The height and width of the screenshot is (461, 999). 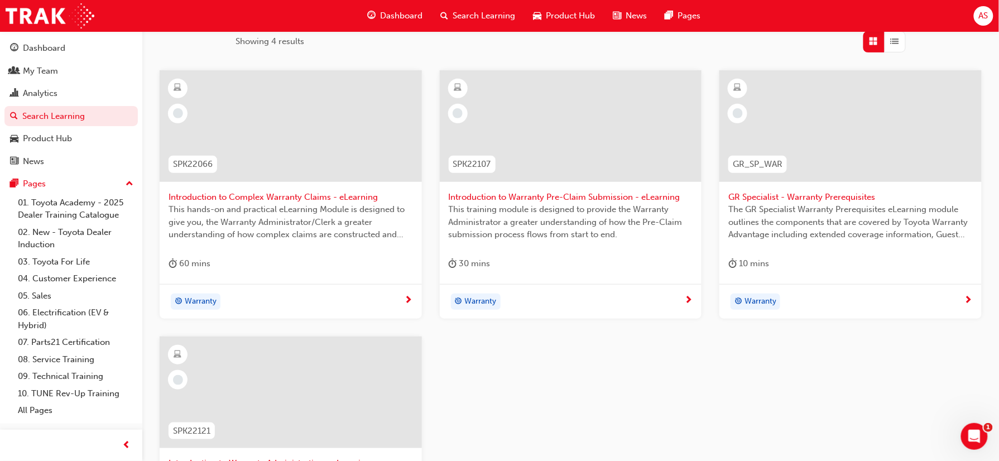 What do you see at coordinates (395, 16) in the screenshot?
I see `a: guage-iconDashboard` at bounding box center [395, 16].